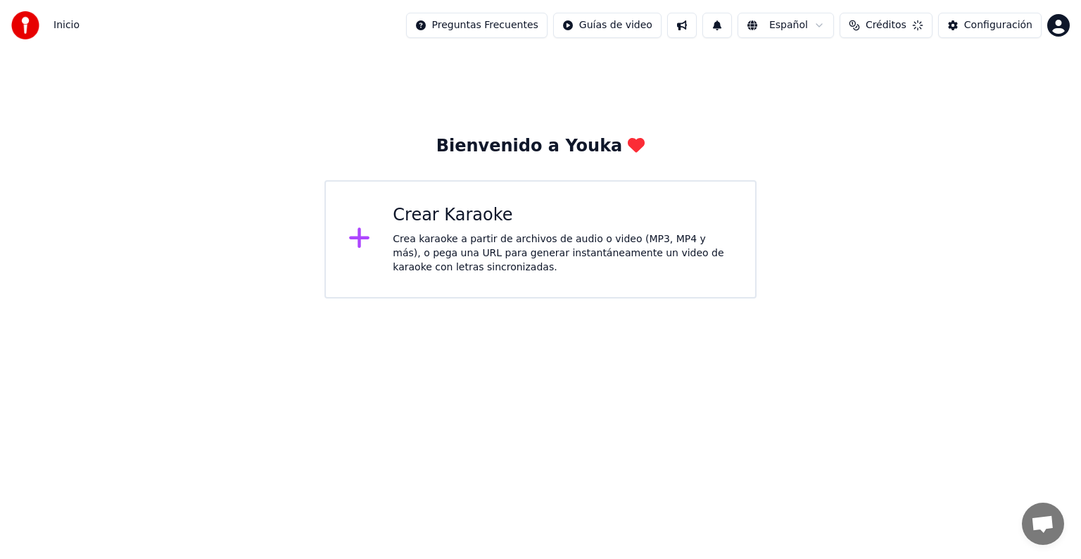 Image resolution: width=1081 pixels, height=559 pixels. What do you see at coordinates (1043, 523) in the screenshot?
I see `a: Chat abierto` at bounding box center [1043, 523].